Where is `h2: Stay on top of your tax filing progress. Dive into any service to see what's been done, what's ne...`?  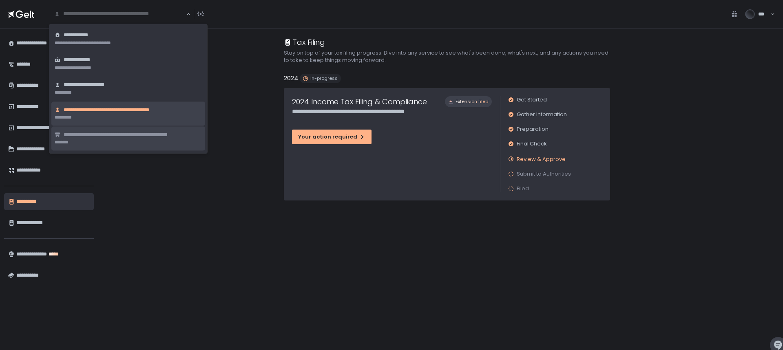
h2: Stay on top of your tax filing progress. Dive into any service to see what's been done, what's ne... is located at coordinates (447, 57).